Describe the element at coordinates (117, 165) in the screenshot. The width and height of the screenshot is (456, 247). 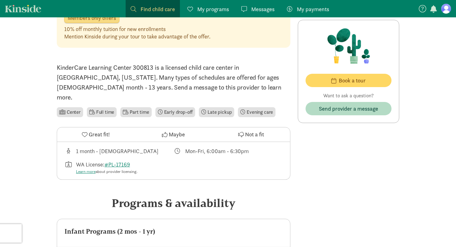
I see `a: #PL-17169` at that location.